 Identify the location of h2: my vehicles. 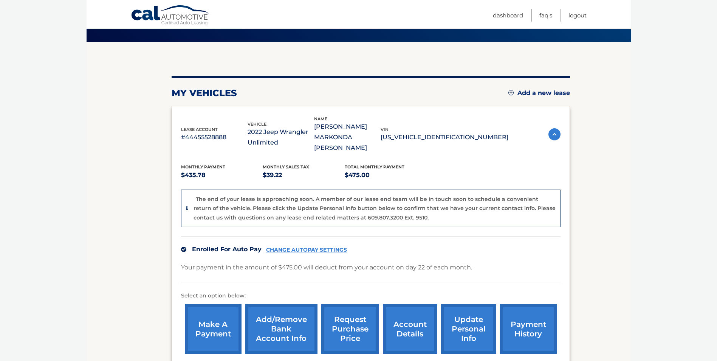
(204, 93).